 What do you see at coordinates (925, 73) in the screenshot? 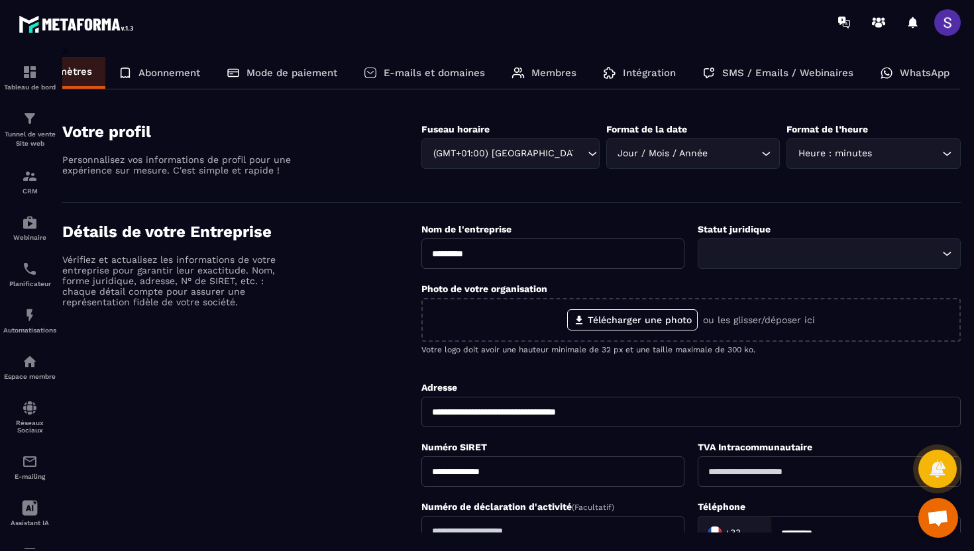
I see `p: WhatsApp` at bounding box center [925, 73].